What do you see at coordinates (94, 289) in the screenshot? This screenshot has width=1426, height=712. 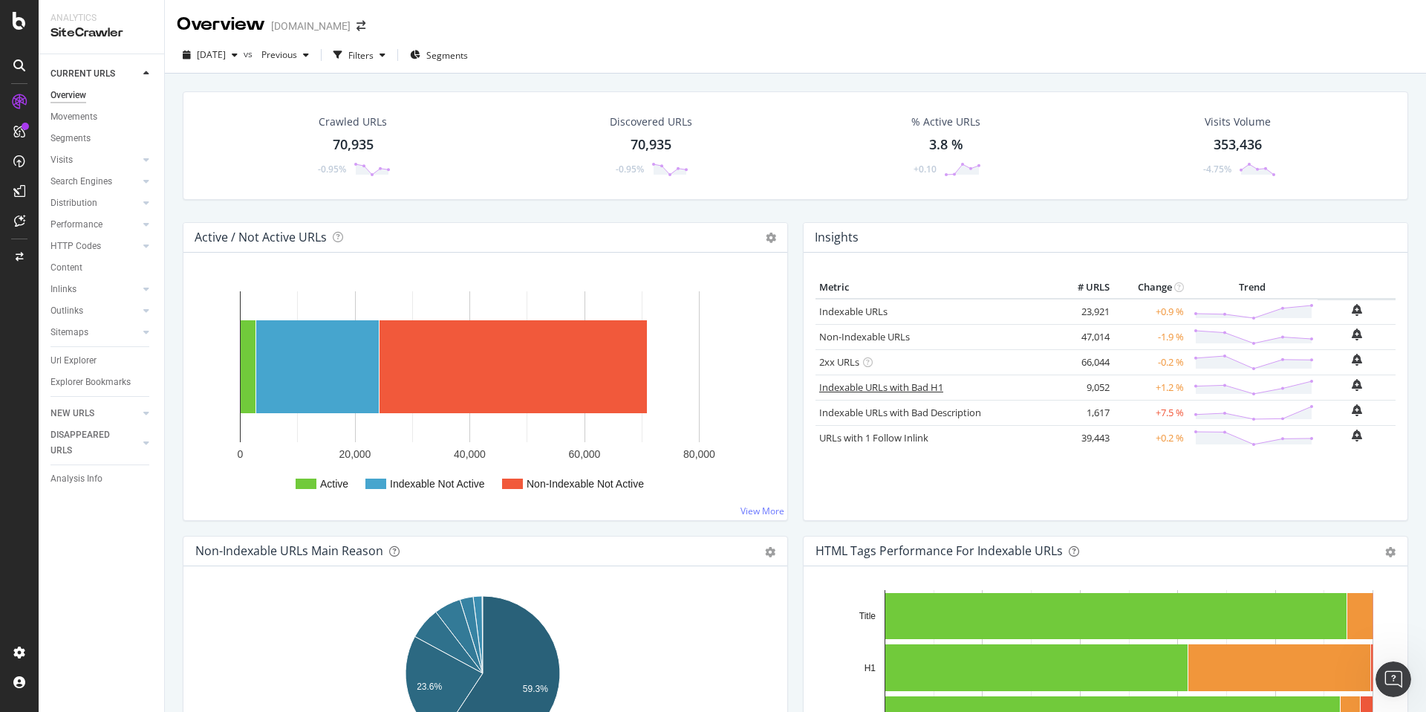 I see `a: Inlinks` at bounding box center [94, 289].